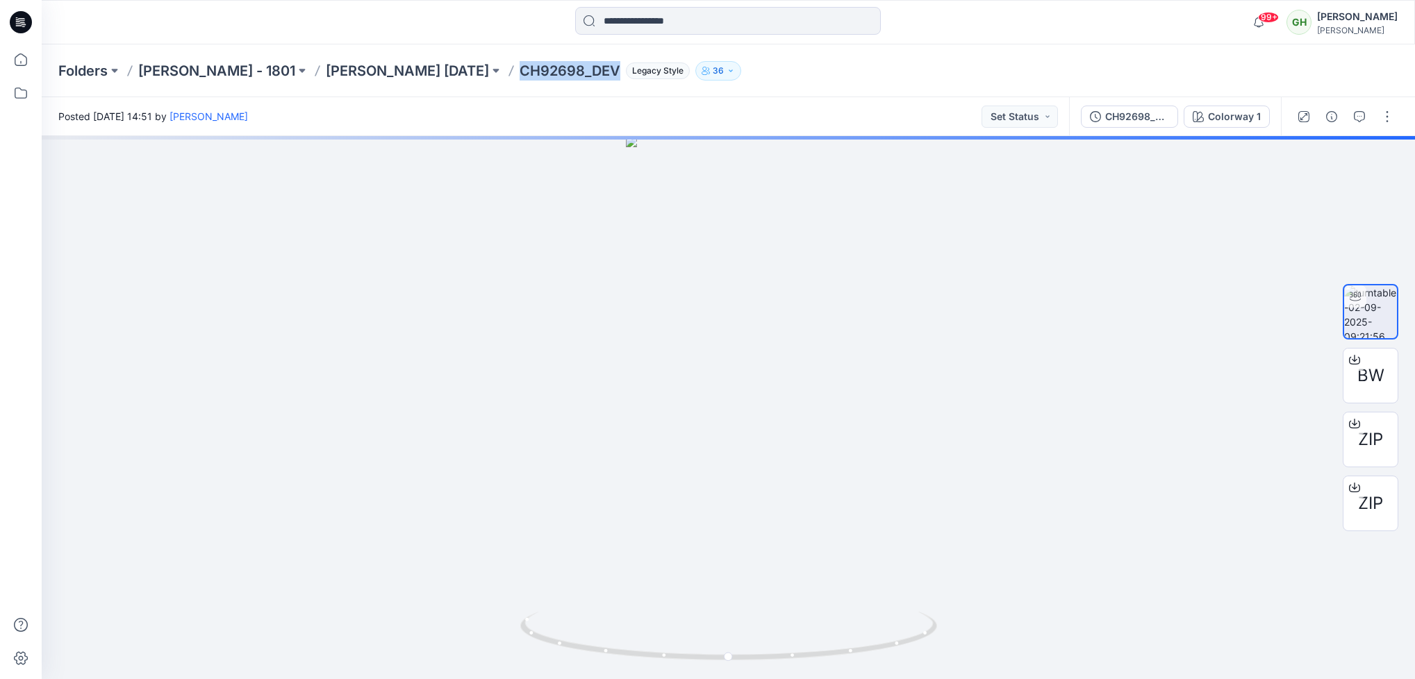 The width and height of the screenshot is (1415, 679). Describe the element at coordinates (83, 71) in the screenshot. I see `a: Folders` at that location.